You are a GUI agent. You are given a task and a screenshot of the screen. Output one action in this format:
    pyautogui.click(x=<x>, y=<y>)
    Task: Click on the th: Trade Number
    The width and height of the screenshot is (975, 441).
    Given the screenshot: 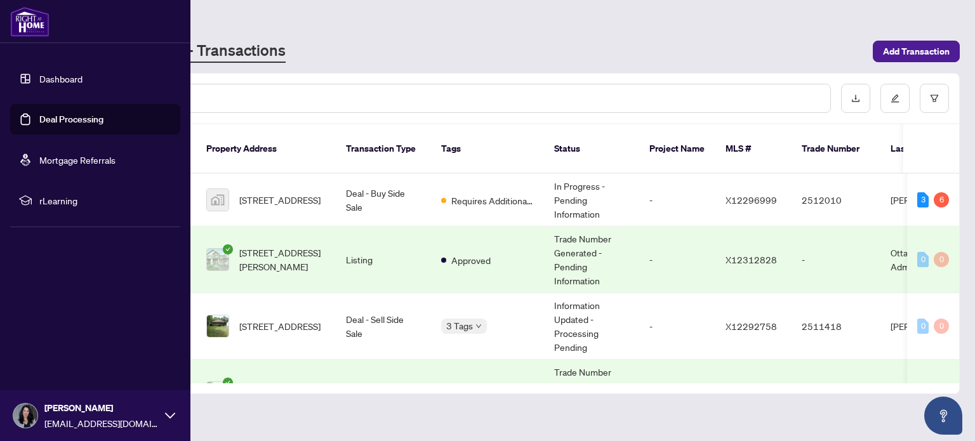 What is the action you would take?
    pyautogui.click(x=836, y=149)
    